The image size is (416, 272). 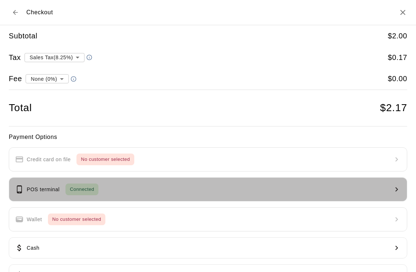 What do you see at coordinates (15, 79) in the screenshot?
I see `h5: Fee` at bounding box center [15, 79].